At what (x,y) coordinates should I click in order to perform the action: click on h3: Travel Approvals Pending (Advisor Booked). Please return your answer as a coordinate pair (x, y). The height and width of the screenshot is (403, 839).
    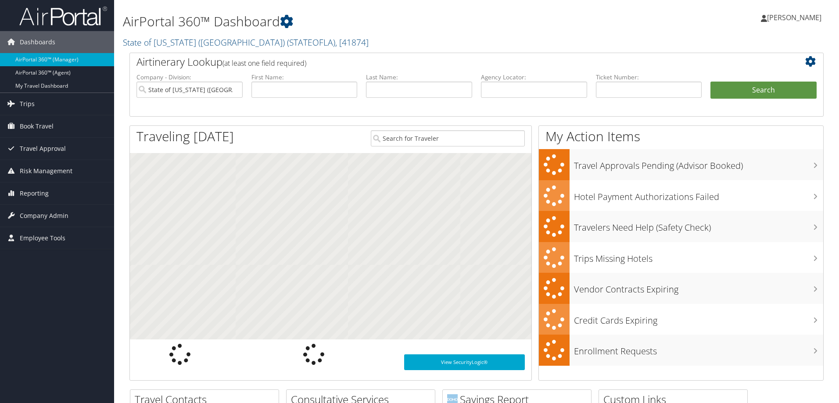
    Looking at the image, I should click on (699, 164).